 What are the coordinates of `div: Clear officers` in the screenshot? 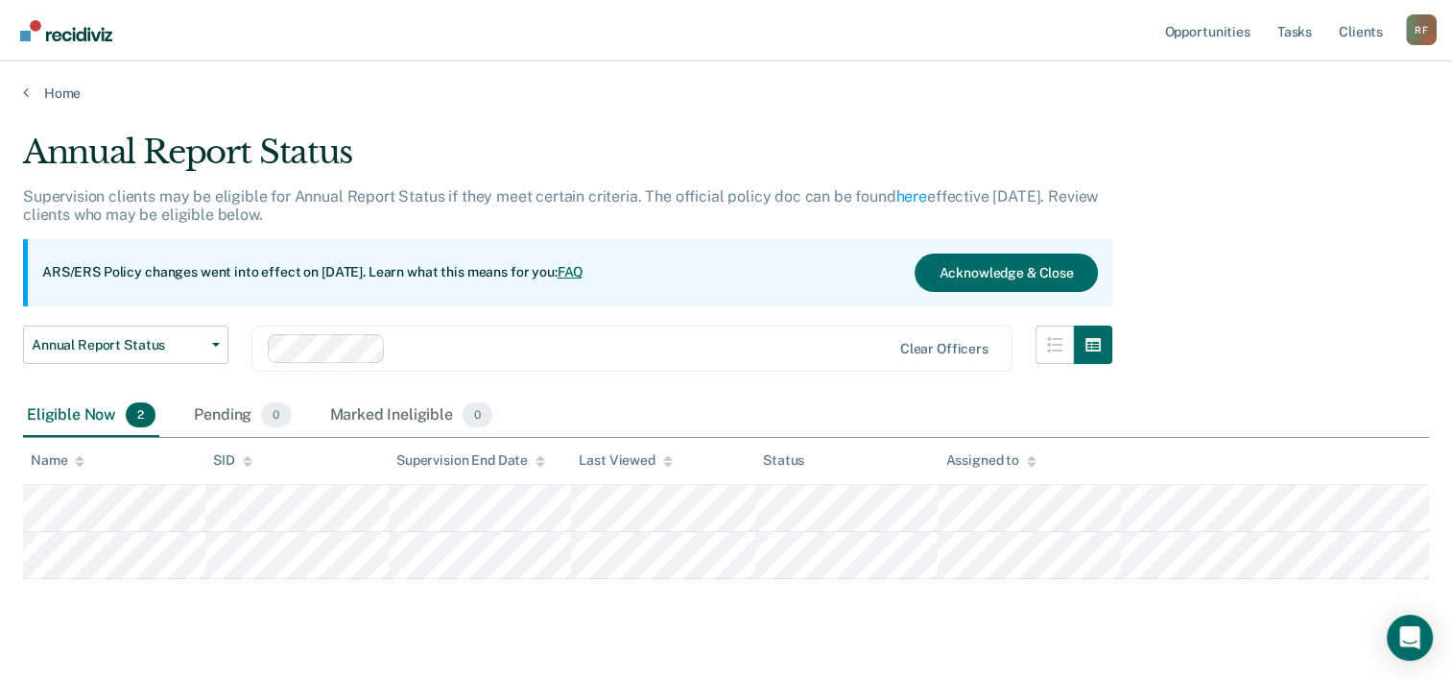 It's located at (944, 348).